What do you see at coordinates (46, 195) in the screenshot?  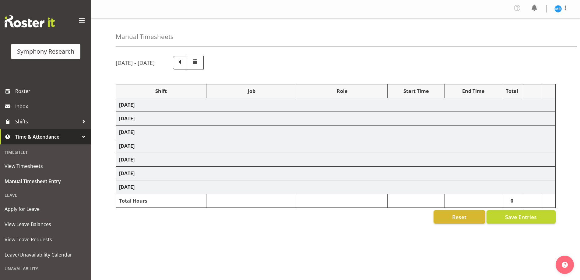 I see `div: Leave` at bounding box center [46, 195].